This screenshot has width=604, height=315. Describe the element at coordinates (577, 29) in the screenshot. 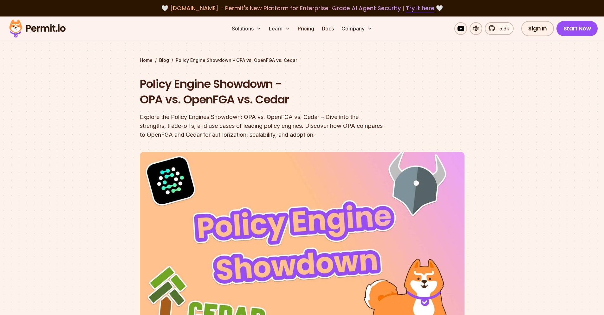

I see `a: Start Now` at that location.